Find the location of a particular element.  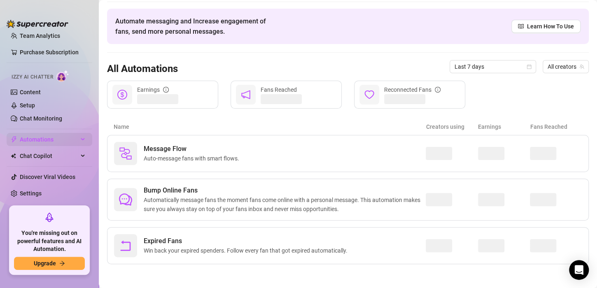

article: Creators using is located at coordinates (452, 127).